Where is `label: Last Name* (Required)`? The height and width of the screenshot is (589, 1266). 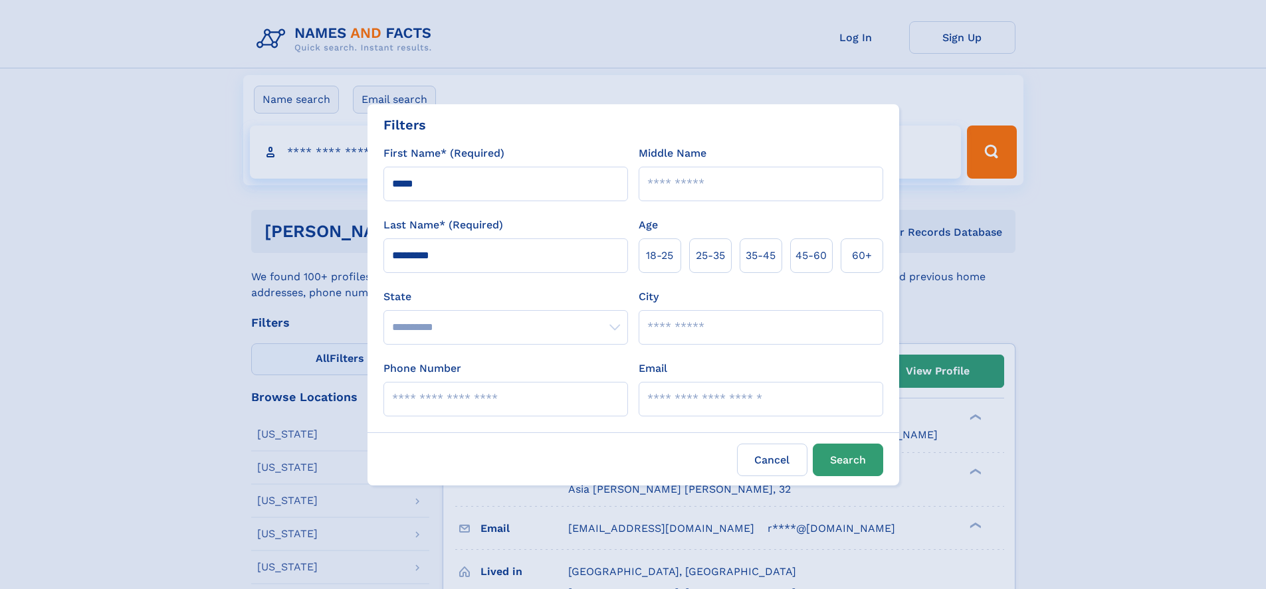
label: Last Name* (Required) is located at coordinates (443, 225).